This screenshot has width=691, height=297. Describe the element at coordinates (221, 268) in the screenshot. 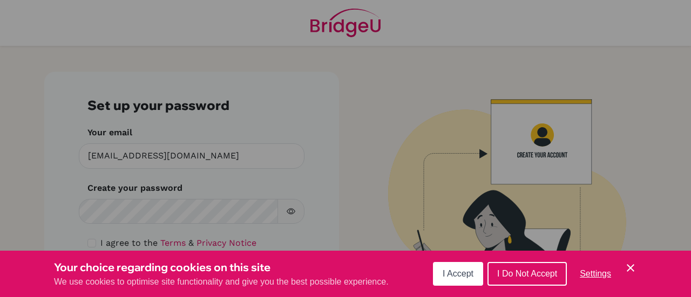

I see `h3: Your choice regarding cookies on this site` at that location.